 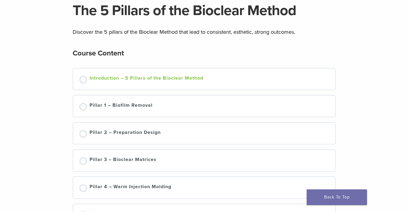 I want to click on a: Pillar 4 – Warm Injection Molding, so click(x=204, y=187).